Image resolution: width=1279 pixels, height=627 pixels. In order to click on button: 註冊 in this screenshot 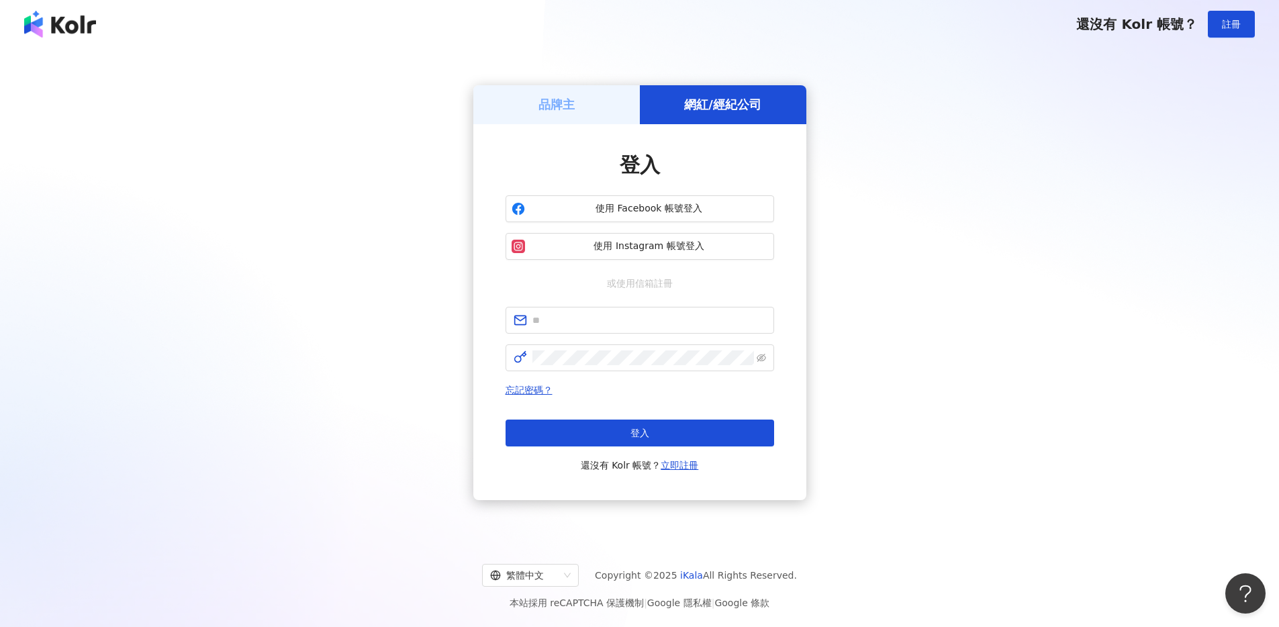, I will do `click(1231, 24)`.